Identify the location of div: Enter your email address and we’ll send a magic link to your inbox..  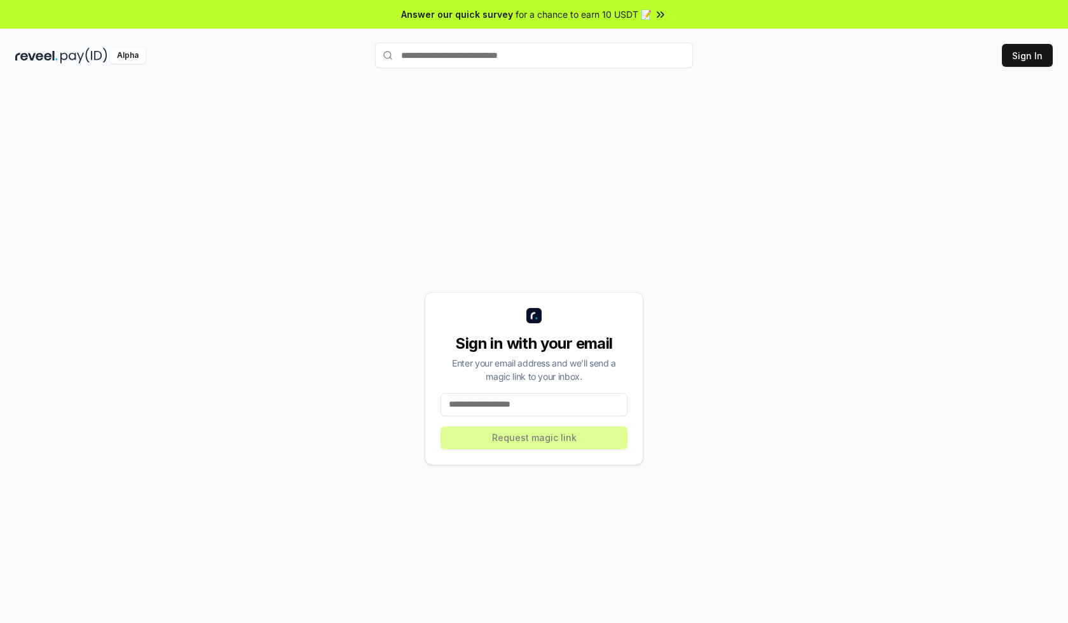
(534, 370).